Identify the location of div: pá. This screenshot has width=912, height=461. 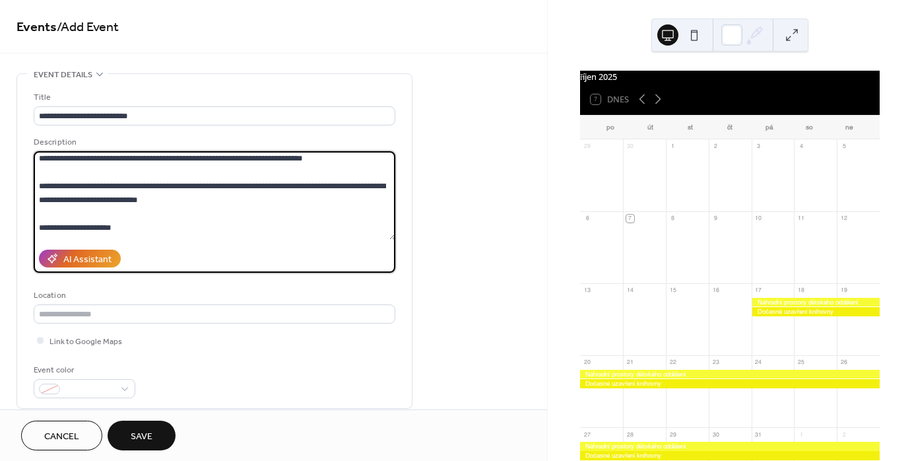
(770, 127).